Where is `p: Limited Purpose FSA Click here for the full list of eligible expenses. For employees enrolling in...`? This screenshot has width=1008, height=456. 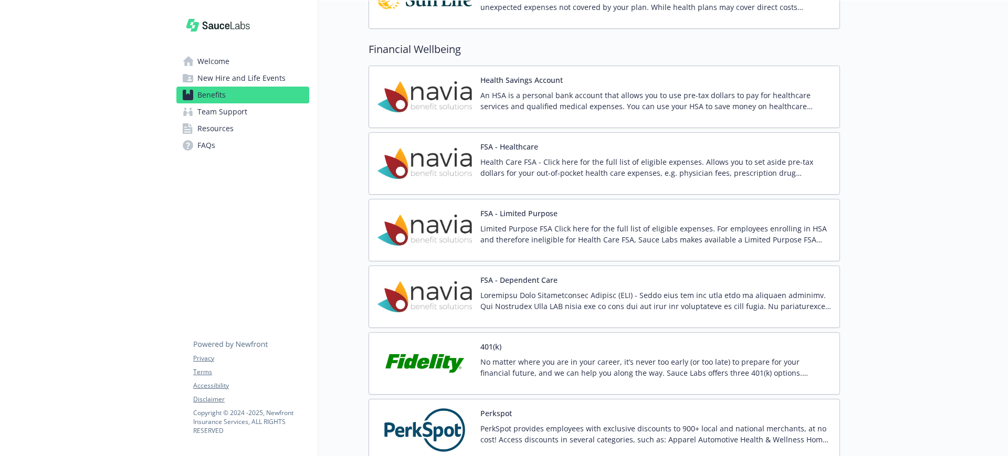 p: Limited Purpose FSA Click here for the full list of eligible expenses. For employees enrolling in... is located at coordinates (656, 234).